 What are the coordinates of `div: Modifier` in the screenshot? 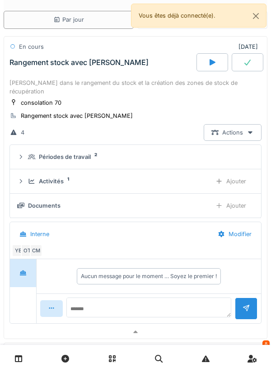 It's located at (235, 234).